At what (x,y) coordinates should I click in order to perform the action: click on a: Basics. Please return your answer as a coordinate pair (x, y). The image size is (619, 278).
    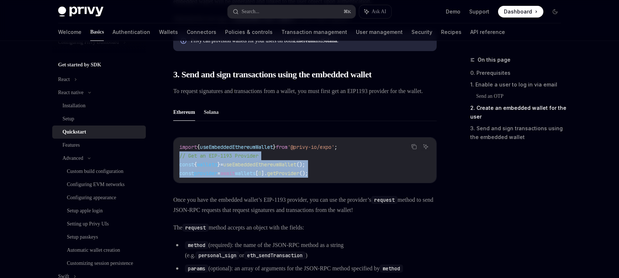
    Looking at the image, I should click on (97, 32).